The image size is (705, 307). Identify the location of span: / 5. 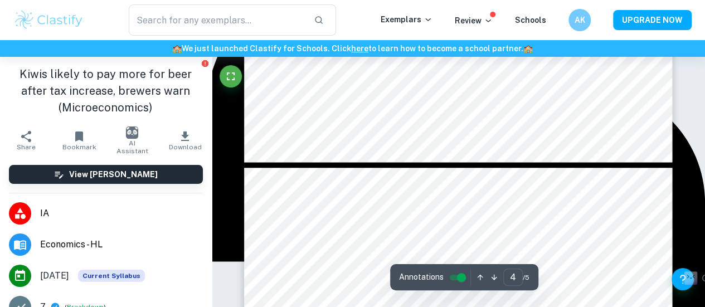
(526, 278).